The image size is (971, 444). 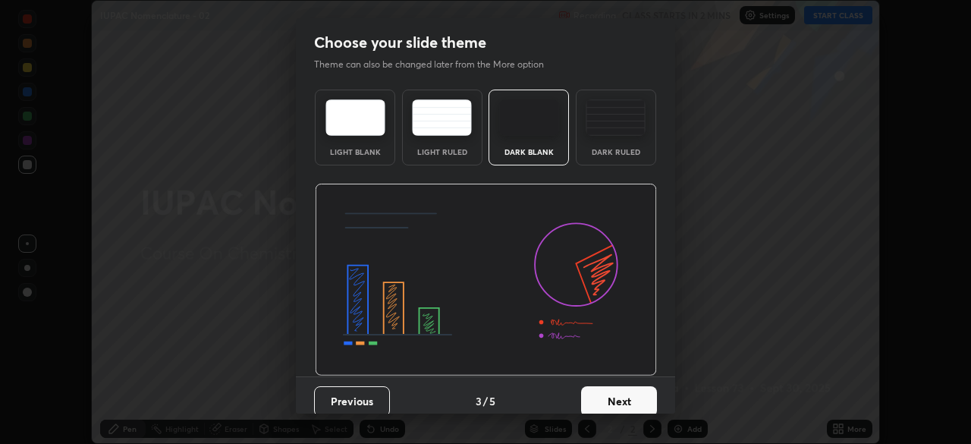 What do you see at coordinates (355, 152) in the screenshot?
I see `div: Light Blank` at bounding box center [355, 152].